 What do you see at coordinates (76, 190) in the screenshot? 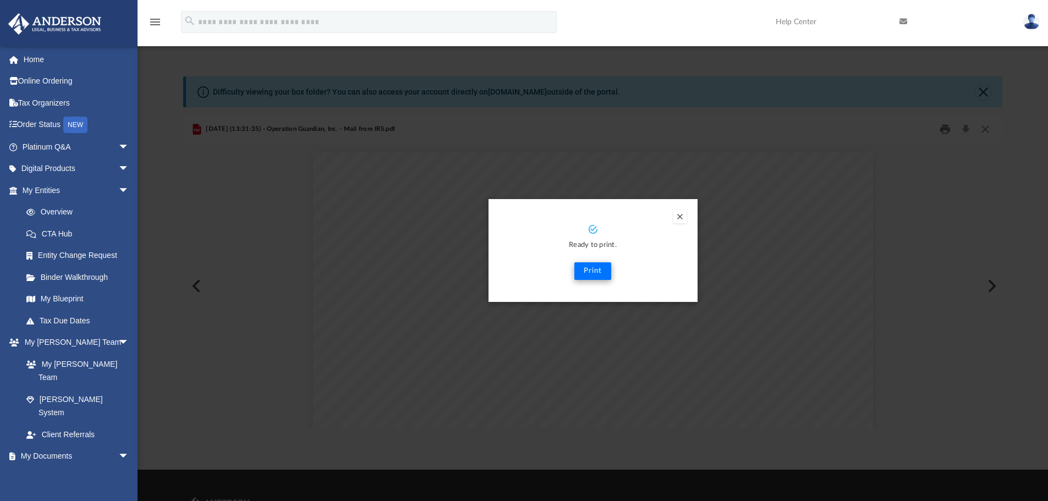
I see `a: My Entitiesarrow_drop_down` at bounding box center [76, 190].